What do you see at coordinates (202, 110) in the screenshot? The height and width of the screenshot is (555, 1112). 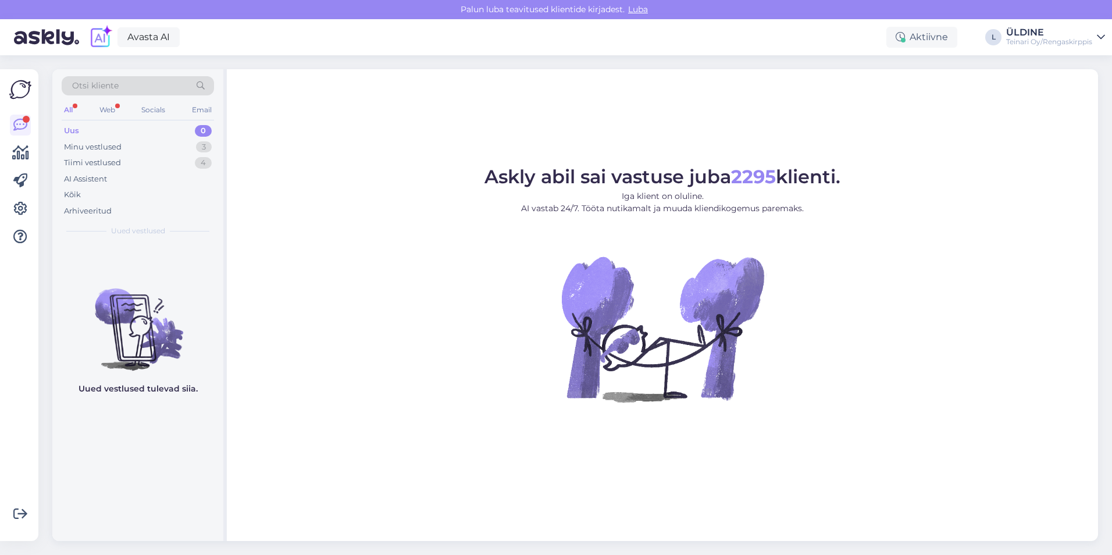 I see `div: Email` at bounding box center [202, 110].